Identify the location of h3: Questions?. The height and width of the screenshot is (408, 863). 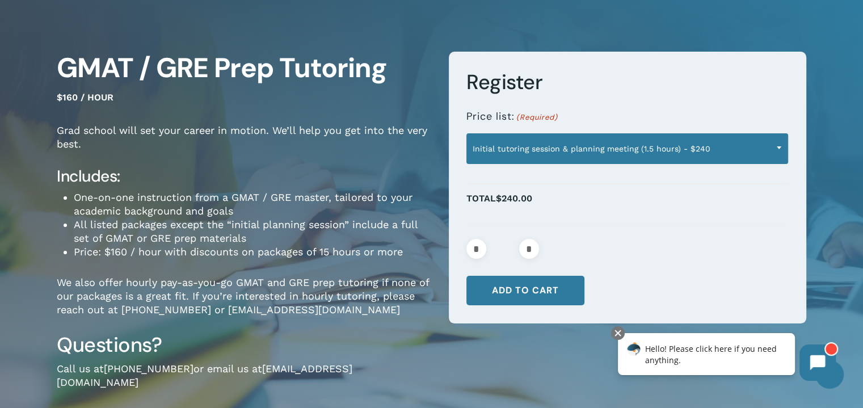
(244, 345).